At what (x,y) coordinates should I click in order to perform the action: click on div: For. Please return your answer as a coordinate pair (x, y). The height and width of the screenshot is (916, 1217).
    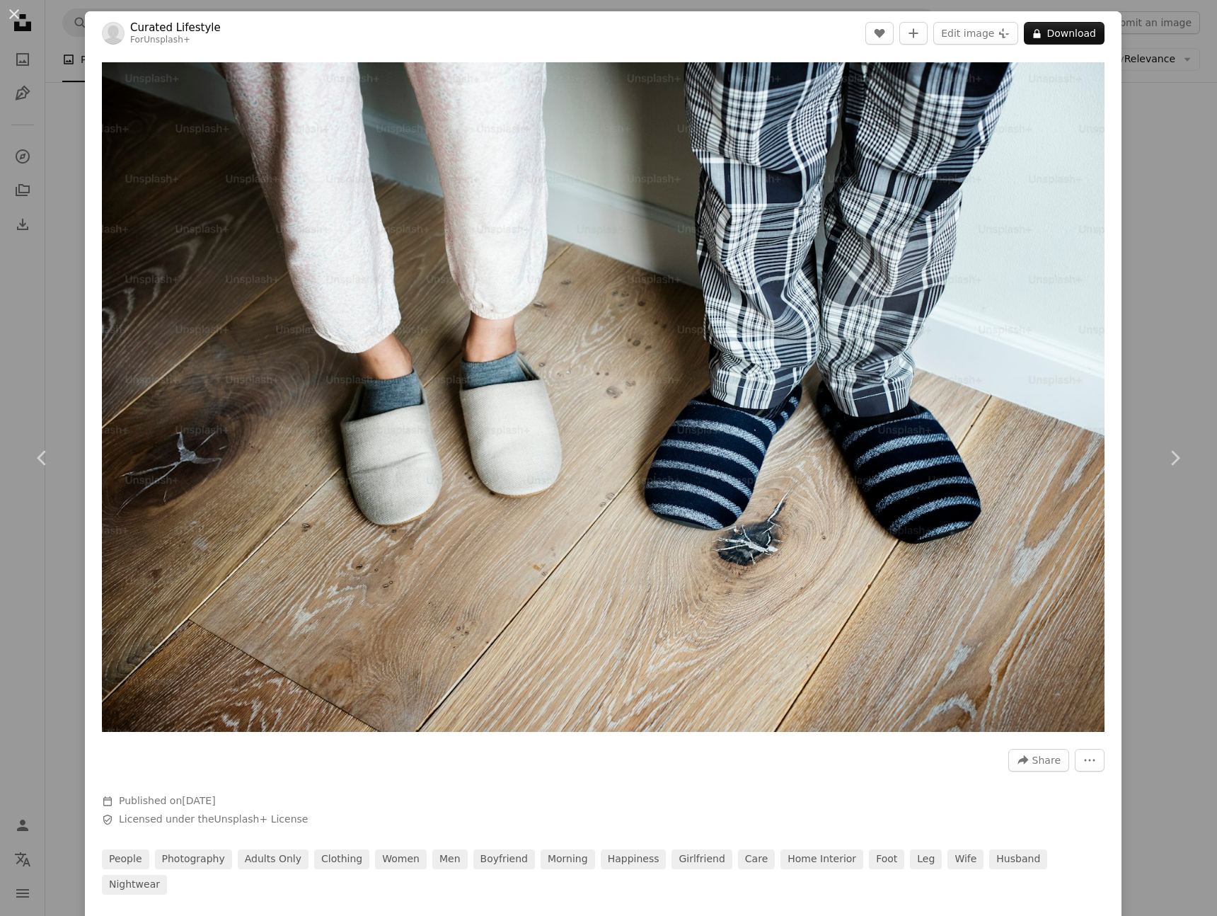
    Looking at the image, I should click on (175, 40).